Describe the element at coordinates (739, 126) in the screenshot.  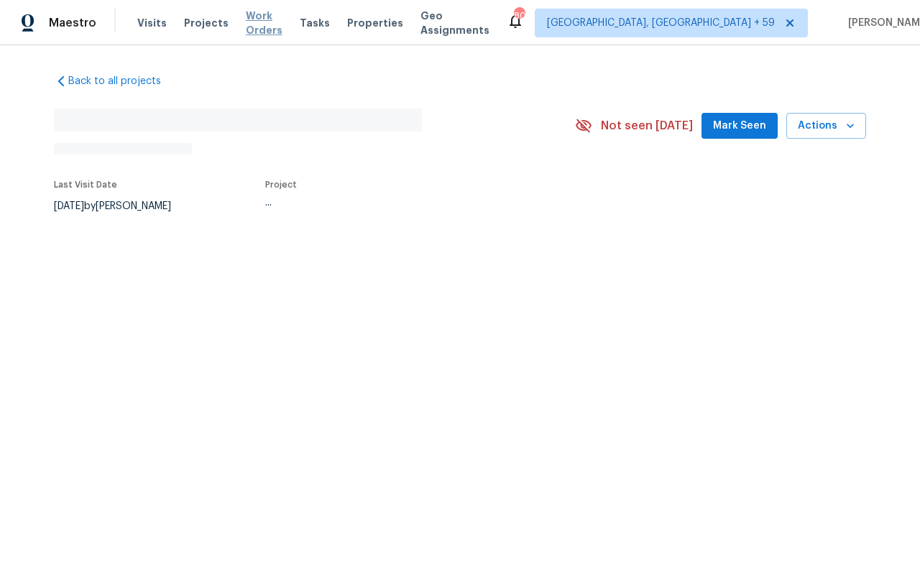
I see `button: Mark Seen` at that location.